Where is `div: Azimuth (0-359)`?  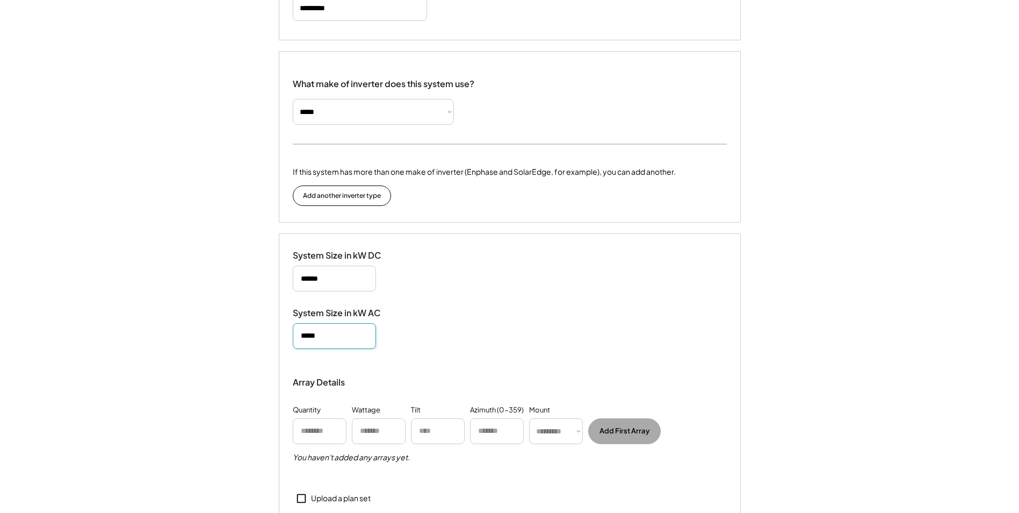 div: Azimuth (0-359) is located at coordinates (497, 410).